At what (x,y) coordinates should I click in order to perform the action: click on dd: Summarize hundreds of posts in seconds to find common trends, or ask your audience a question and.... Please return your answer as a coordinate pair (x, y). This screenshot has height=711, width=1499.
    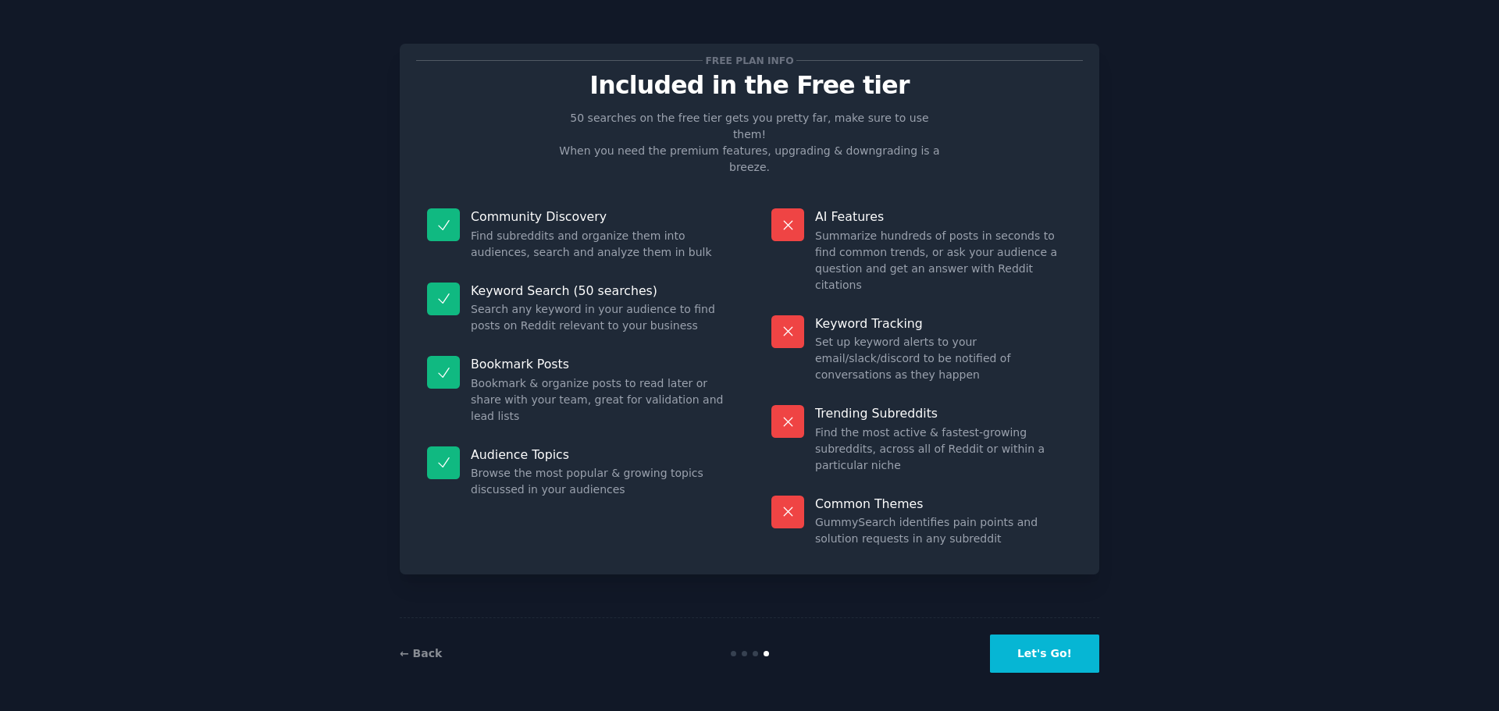
    Looking at the image, I should click on (943, 261).